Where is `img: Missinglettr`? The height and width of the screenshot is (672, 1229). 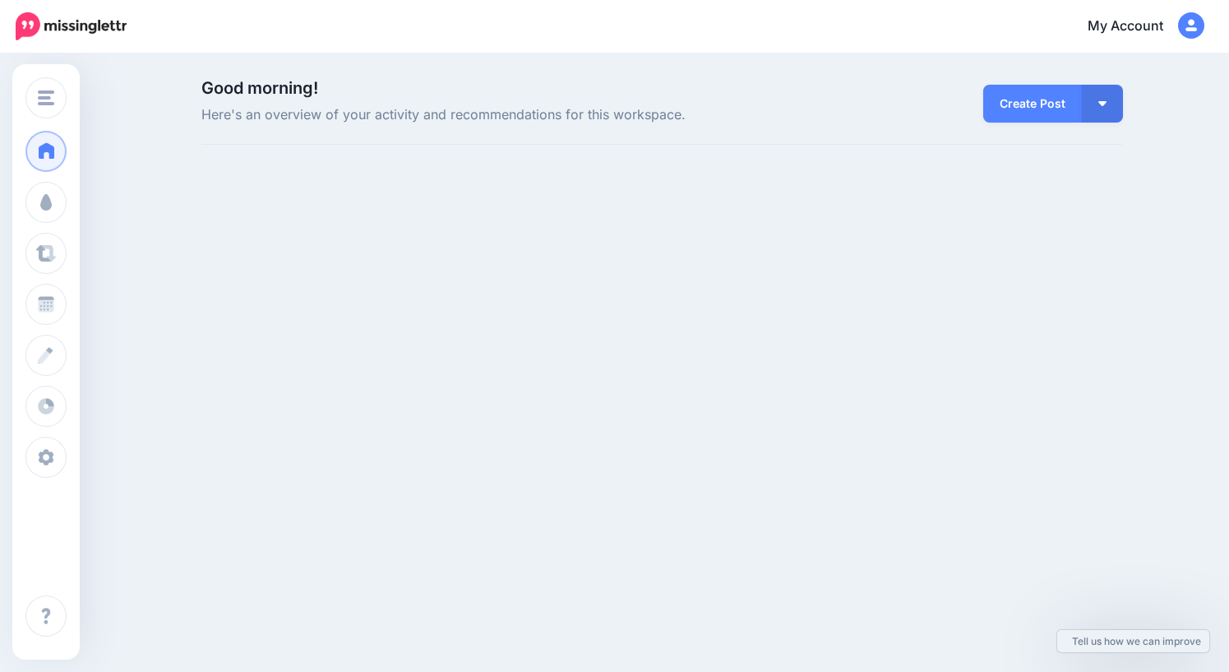 img: Missinglettr is located at coordinates (71, 26).